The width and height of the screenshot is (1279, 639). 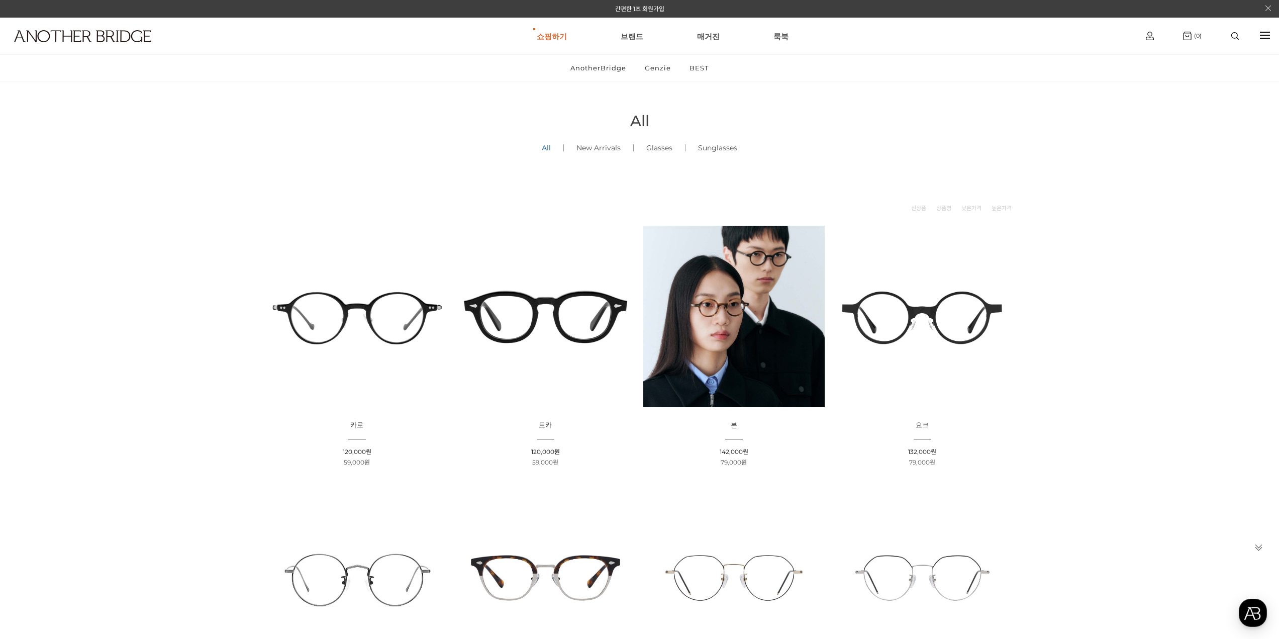 I want to click on a: 낮은가격, so click(x=972, y=208).